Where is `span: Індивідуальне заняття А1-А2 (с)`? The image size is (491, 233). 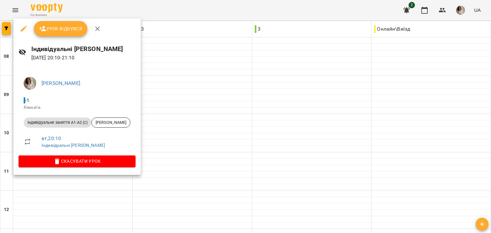 span: Індивідуальне заняття А1-А2 (с) is located at coordinates (58, 123).